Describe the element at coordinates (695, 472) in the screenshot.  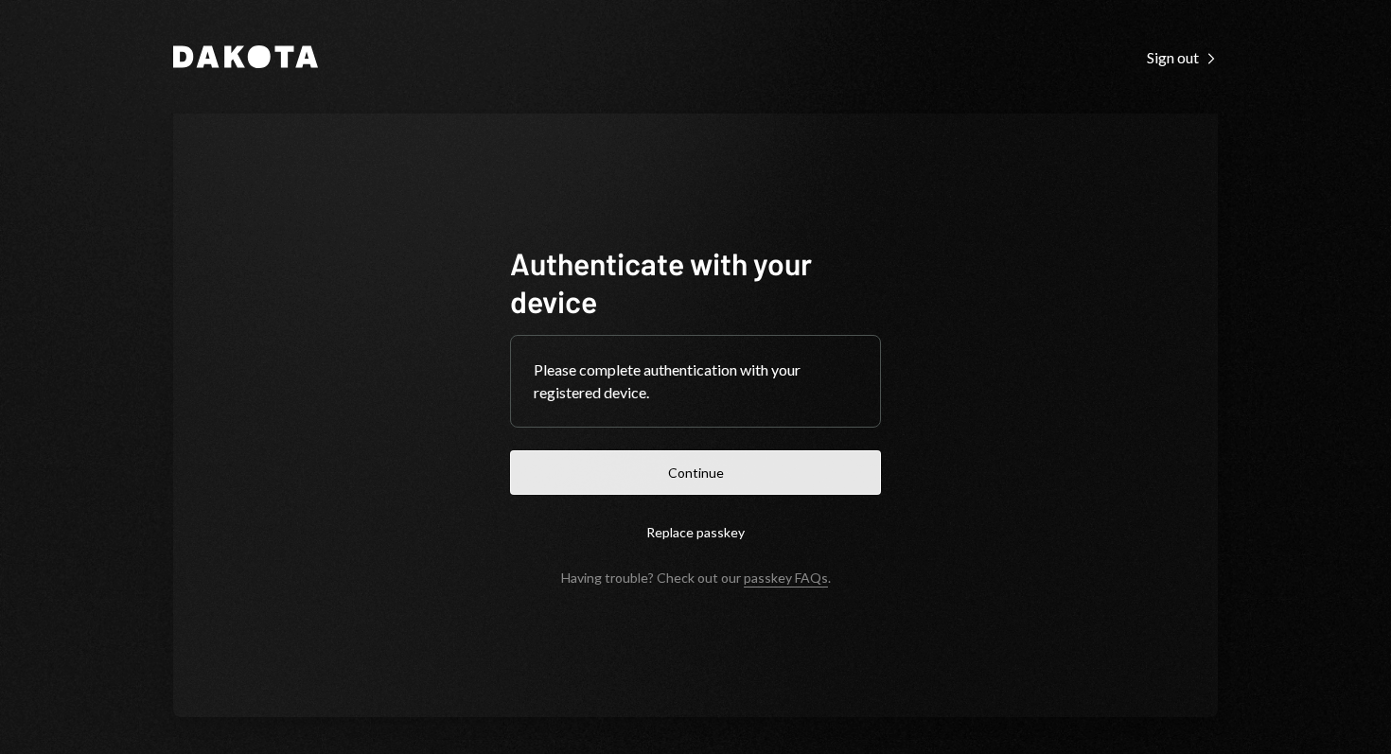
I see `button: Continue` at that location.